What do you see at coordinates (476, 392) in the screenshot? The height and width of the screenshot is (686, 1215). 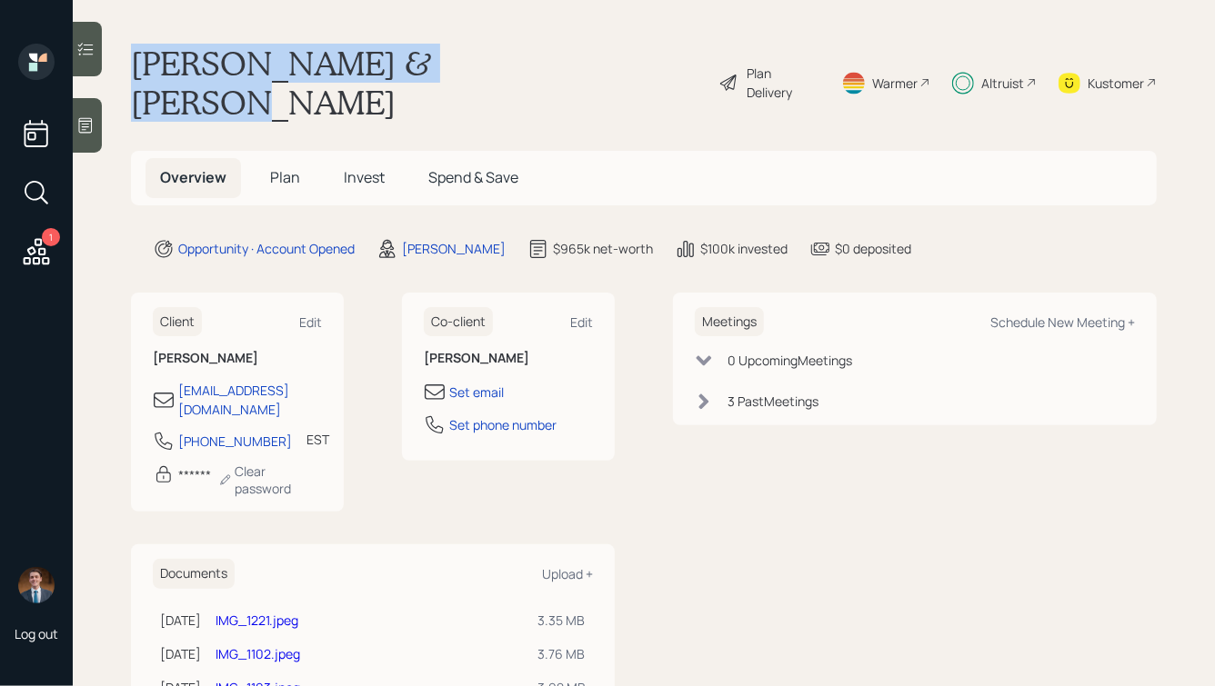 I see `div: Set email` at bounding box center [476, 392].